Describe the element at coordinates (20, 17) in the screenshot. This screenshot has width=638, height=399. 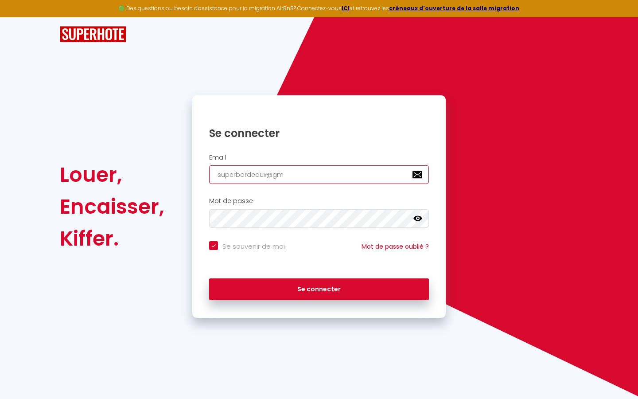
I see `button: Ouvrir le widget de chat LiveChat` at that location.